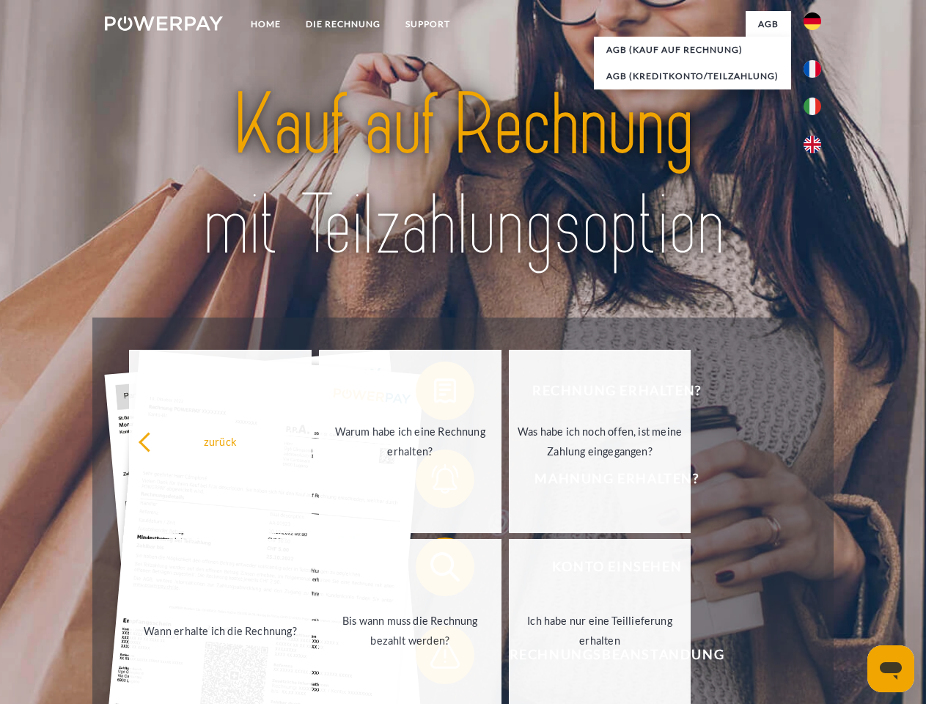 The width and height of the screenshot is (926, 704). I want to click on div: zurück, so click(220, 441).